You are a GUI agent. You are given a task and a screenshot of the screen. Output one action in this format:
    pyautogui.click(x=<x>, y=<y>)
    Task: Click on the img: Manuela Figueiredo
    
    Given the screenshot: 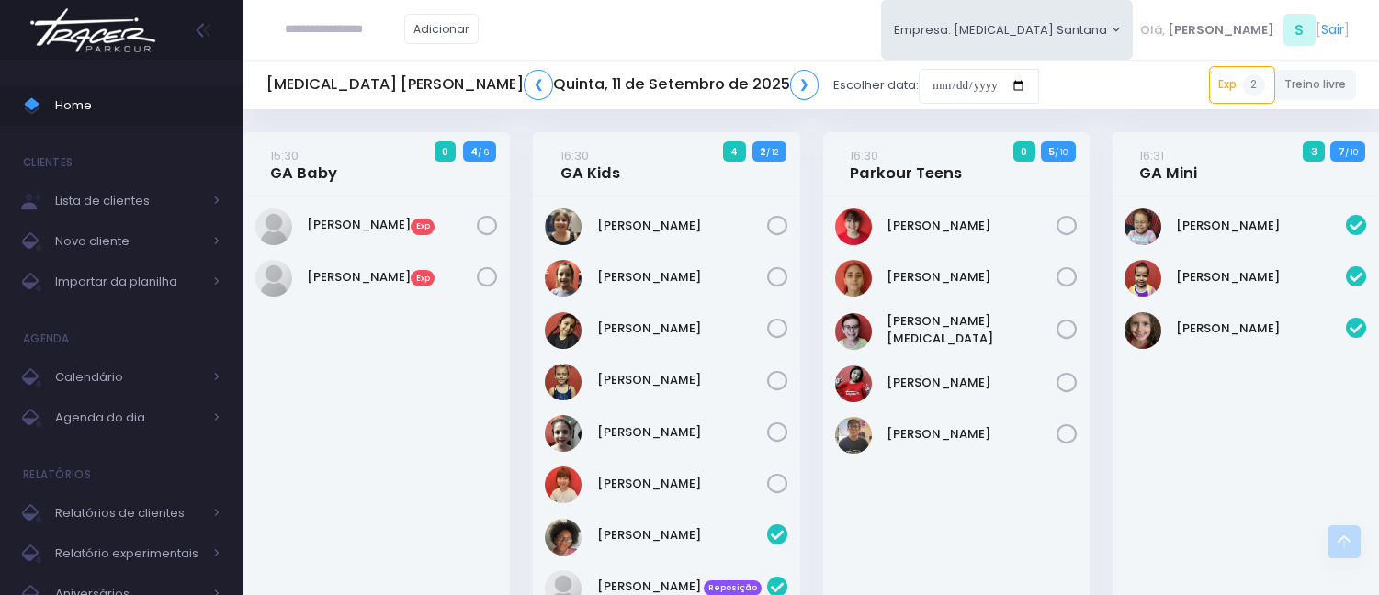 What is the action you would take?
    pyautogui.click(x=274, y=278)
    